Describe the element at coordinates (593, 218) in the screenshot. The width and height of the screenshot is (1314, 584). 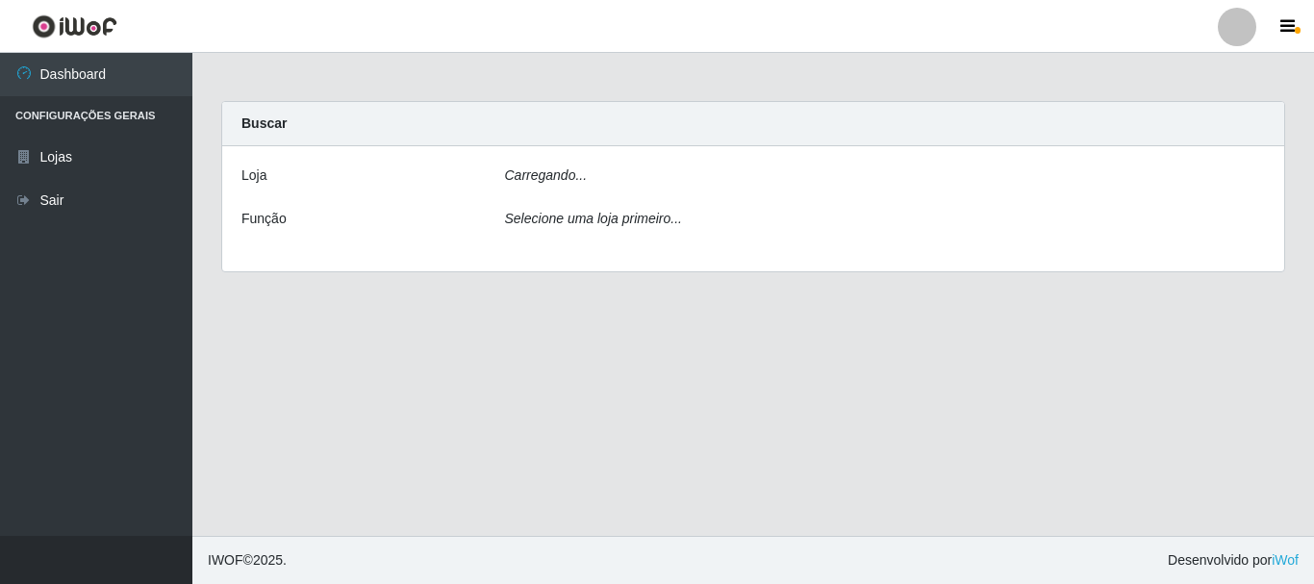
I see `i: Selecione uma loja primeiro...` at that location.